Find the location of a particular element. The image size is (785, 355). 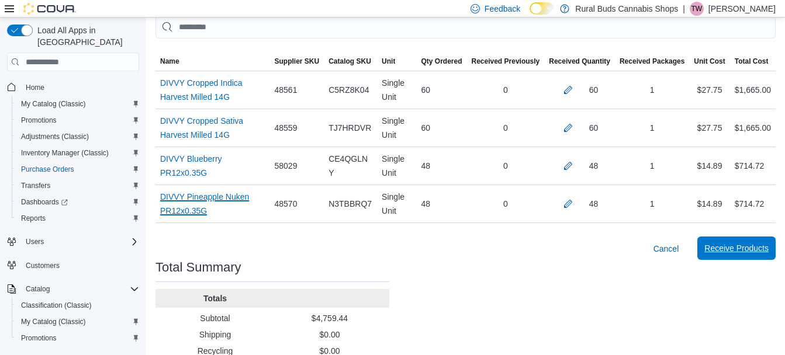

button: Inventory Manager (Classic) is located at coordinates (78, 153).